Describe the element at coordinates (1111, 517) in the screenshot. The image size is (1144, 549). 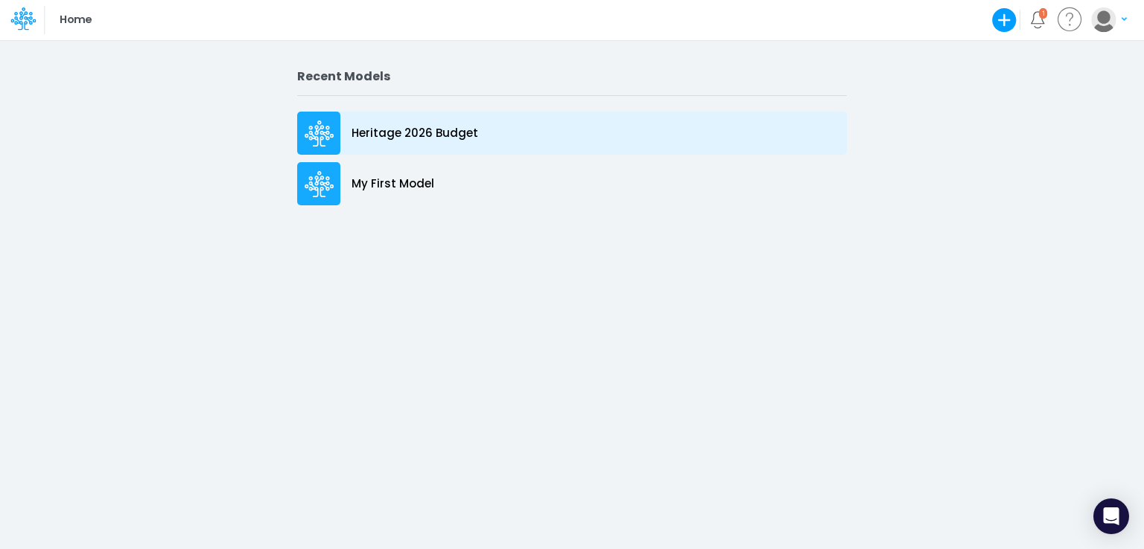
I see `div: Open Intercom Messenger` at that location.